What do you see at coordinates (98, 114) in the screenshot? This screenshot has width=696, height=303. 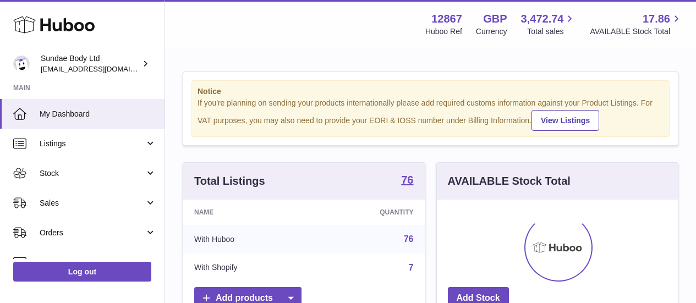 I see `span: My Dashboard` at bounding box center [98, 114].